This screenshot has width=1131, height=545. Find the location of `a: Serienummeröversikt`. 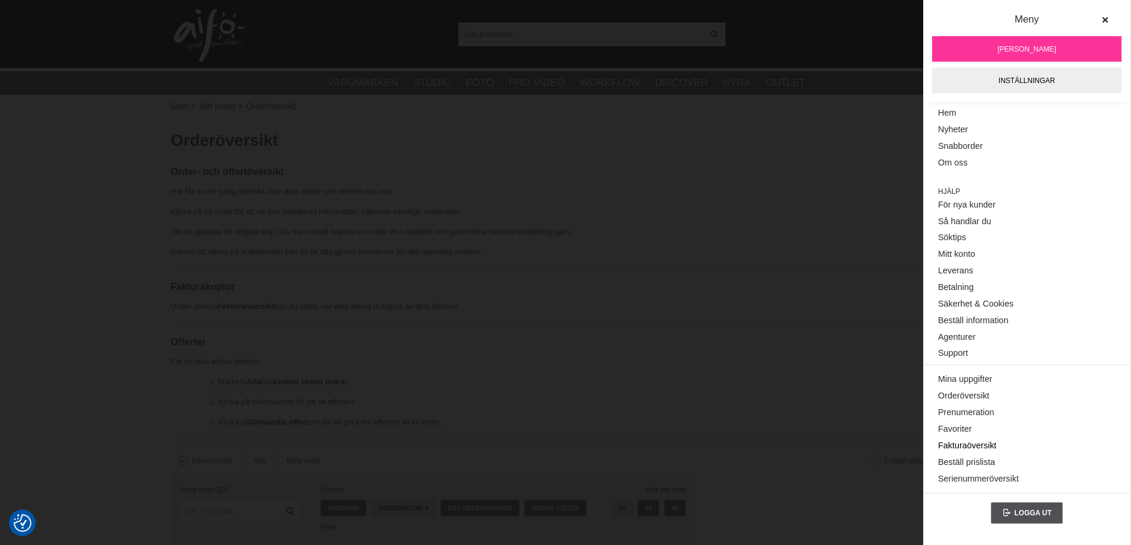

a: Serienummeröversikt is located at coordinates (1026, 479).